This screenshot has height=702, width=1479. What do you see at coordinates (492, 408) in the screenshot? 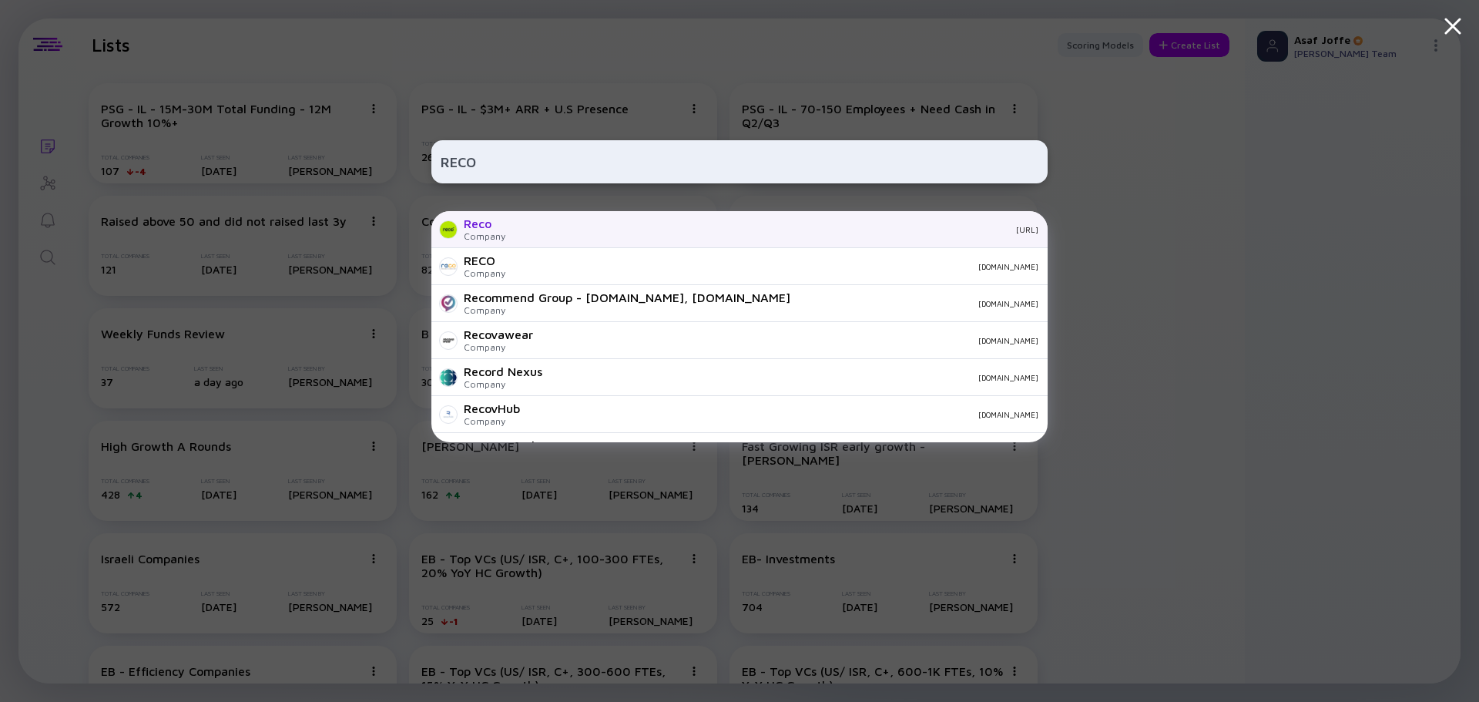
I see `div: RecovHub` at bounding box center [492, 408].